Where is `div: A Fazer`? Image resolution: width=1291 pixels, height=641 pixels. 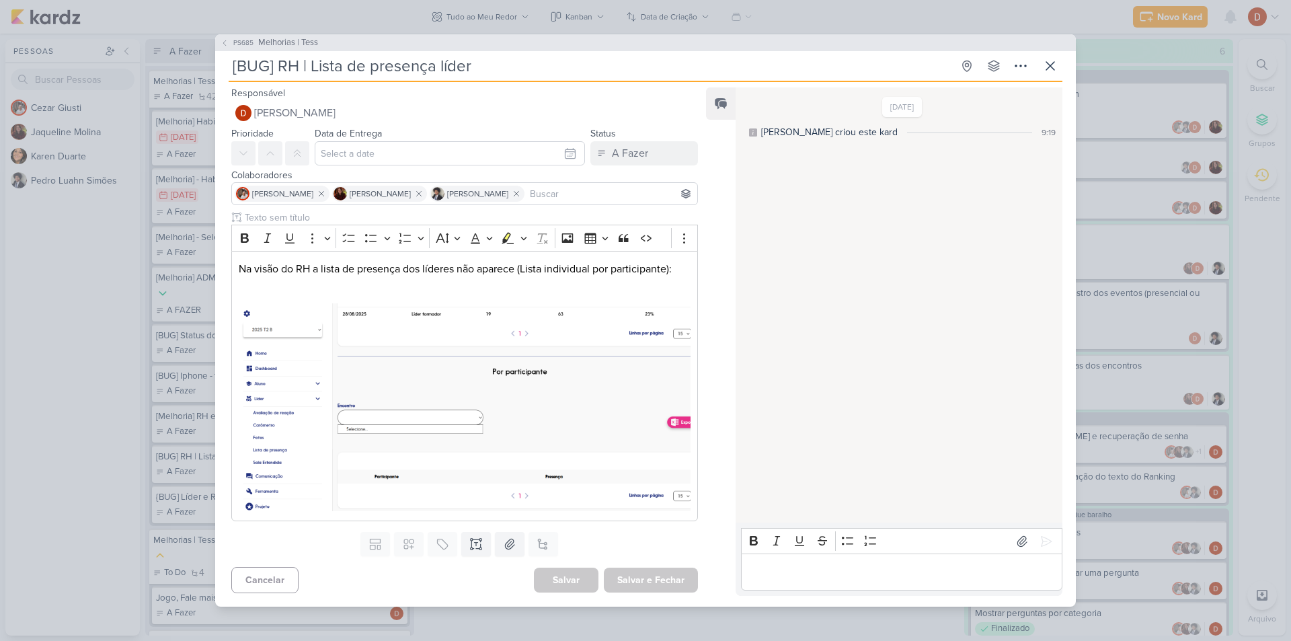
div: A Fazer is located at coordinates (630, 153).